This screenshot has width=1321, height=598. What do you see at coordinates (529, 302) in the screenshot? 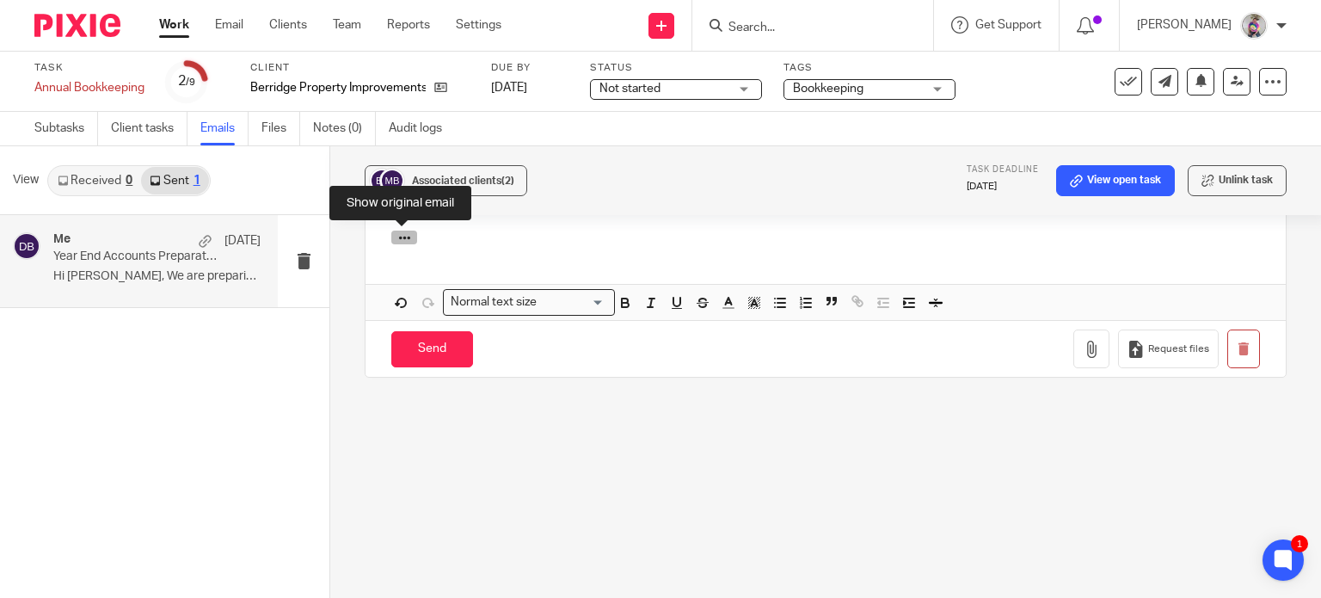
I see `div: Search for option` at bounding box center [529, 302].